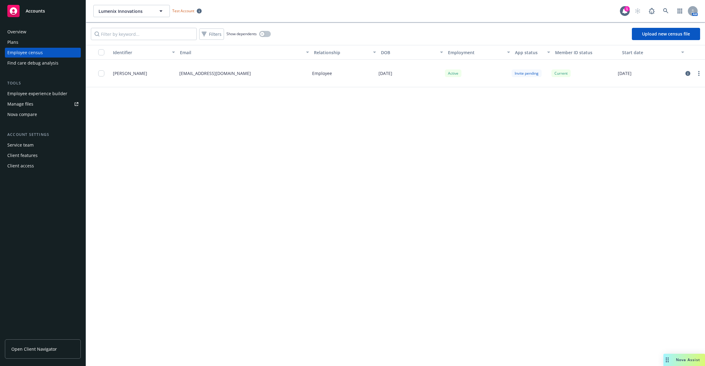 This screenshot has width=705, height=366. I want to click on input: Select all, so click(101, 52).